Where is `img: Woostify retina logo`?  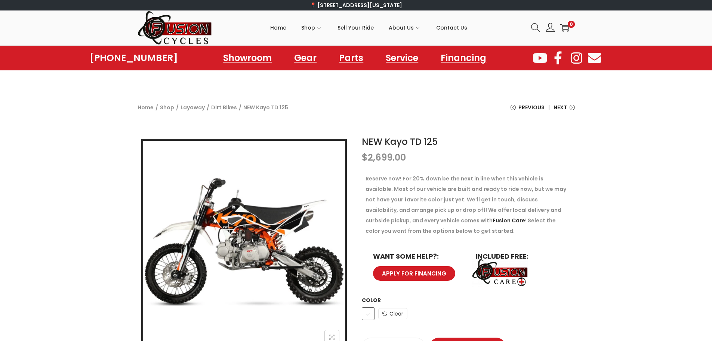
img: Woostify retina logo is located at coordinates (175, 28).